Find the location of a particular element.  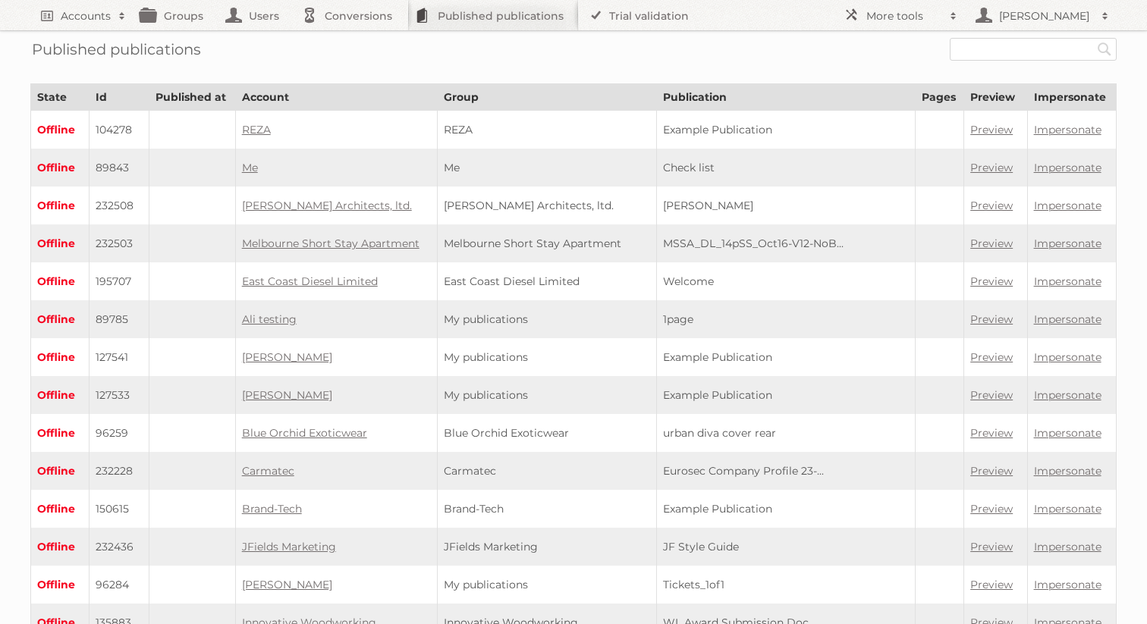

td: JF Style Guide is located at coordinates (786, 547).